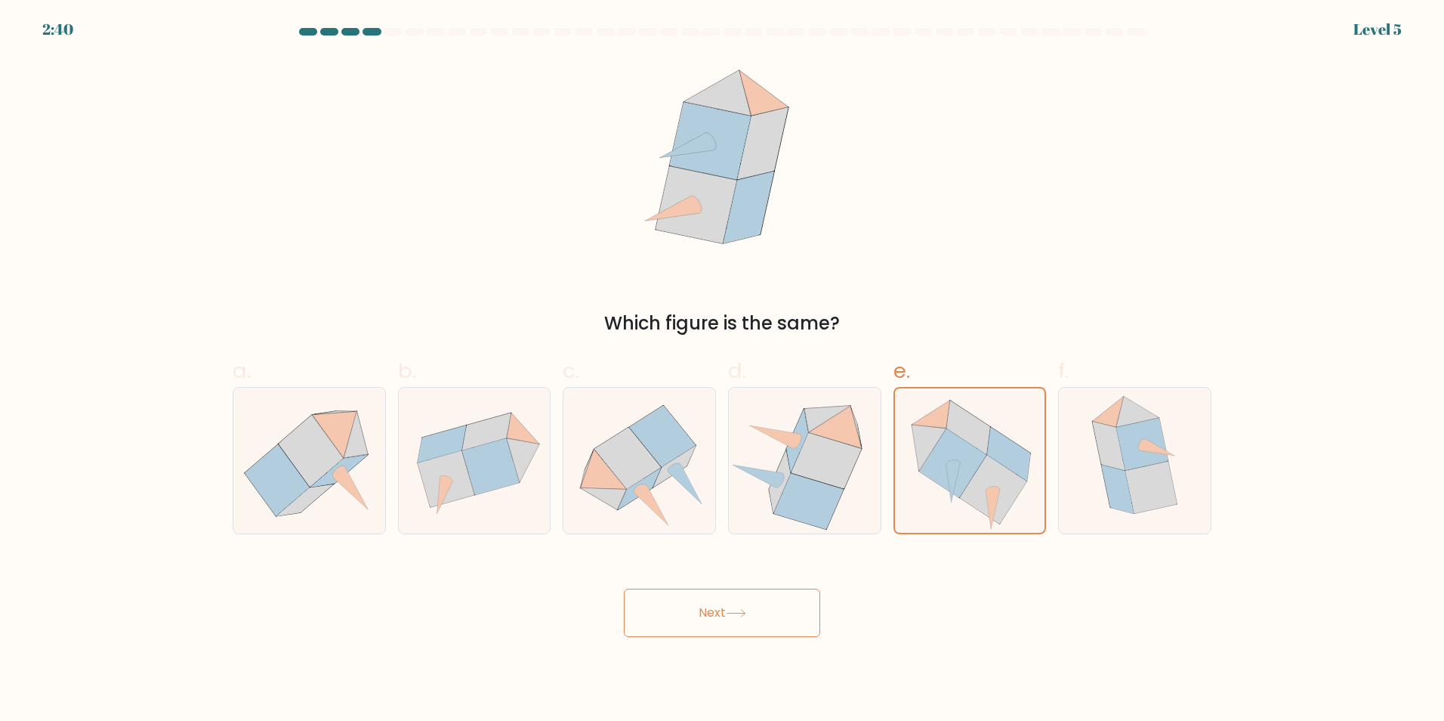 This screenshot has height=721, width=1444. I want to click on span: c., so click(571, 370).